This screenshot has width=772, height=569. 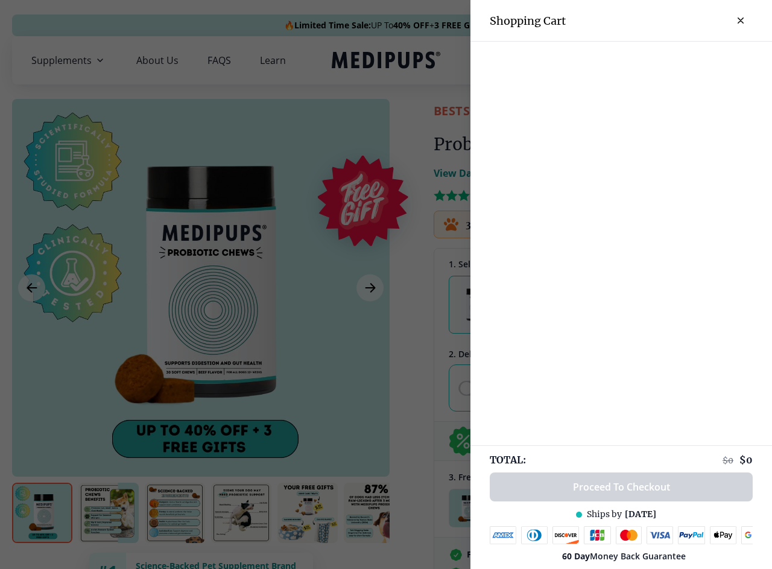 What do you see at coordinates (660, 535) in the screenshot?
I see `img: visa` at bounding box center [660, 535].